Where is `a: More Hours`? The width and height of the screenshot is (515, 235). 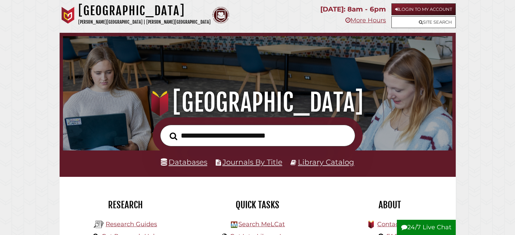
a: More Hours is located at coordinates (366, 20).